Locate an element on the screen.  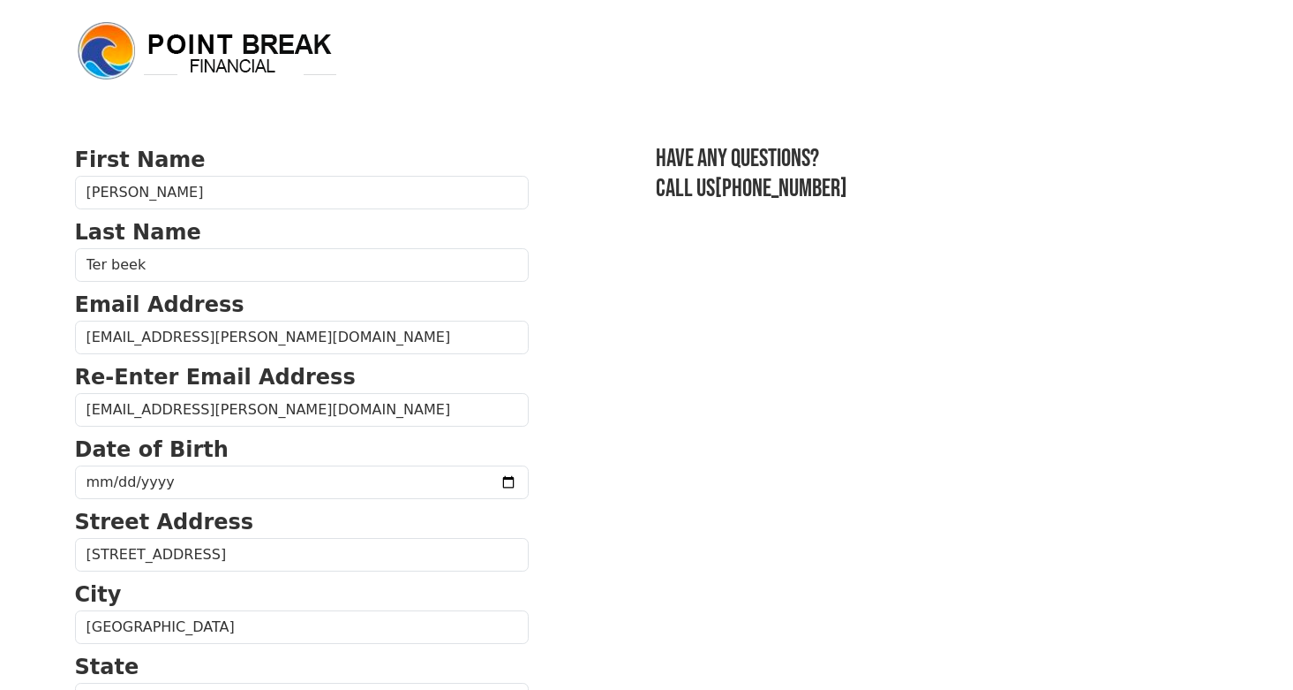
strong: Date of Birth is located at coordinates (152, 449).